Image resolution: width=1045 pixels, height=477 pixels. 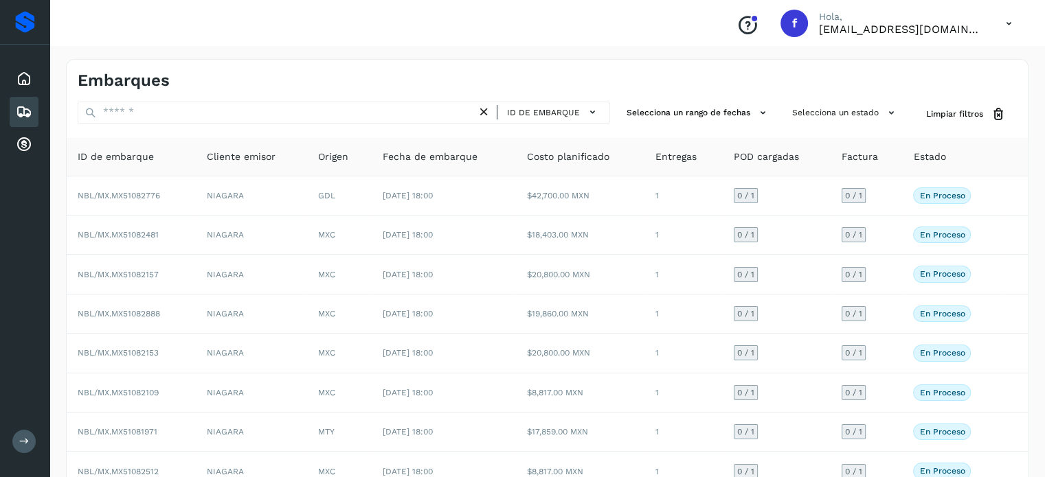 I want to click on span: Origen, so click(x=333, y=157).